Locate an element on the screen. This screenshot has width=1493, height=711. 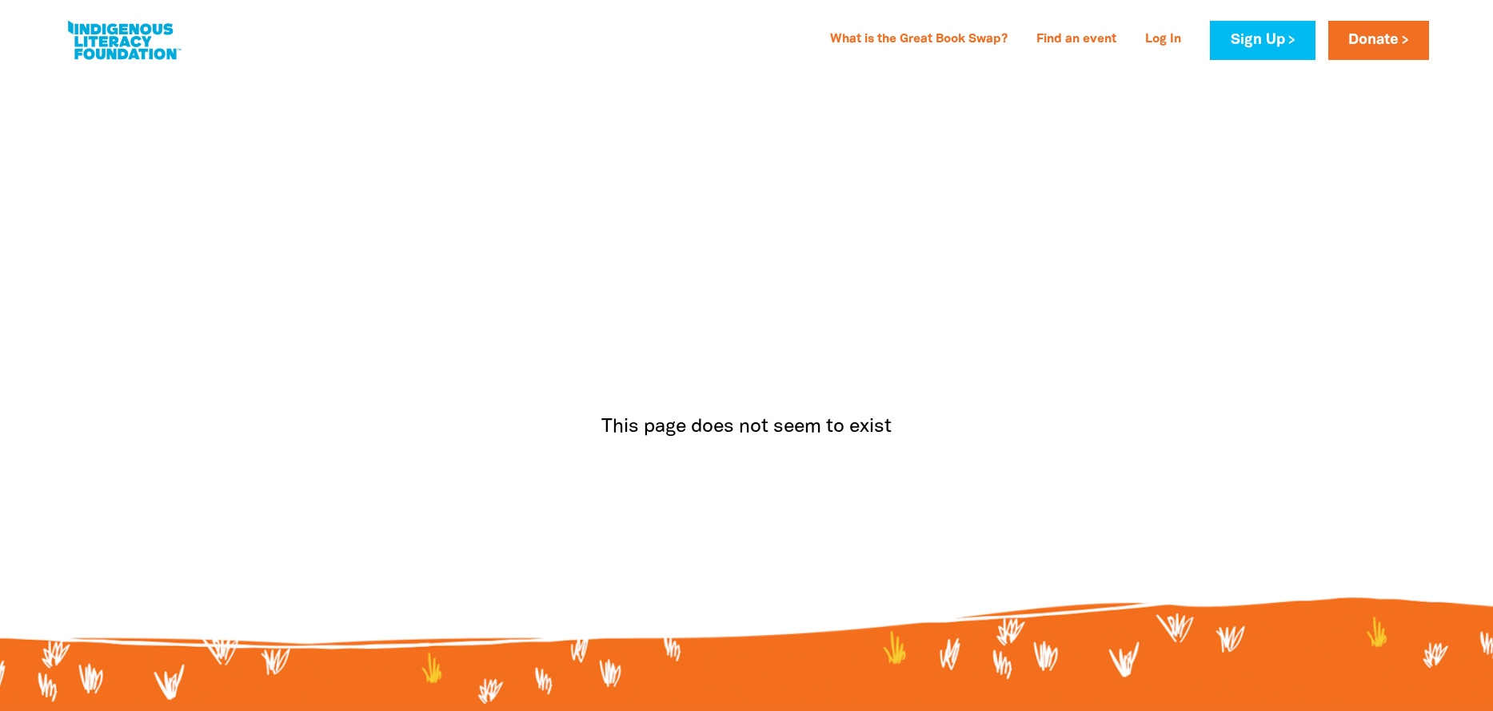
p: This page does not seem to exist is located at coordinates (747, 427).